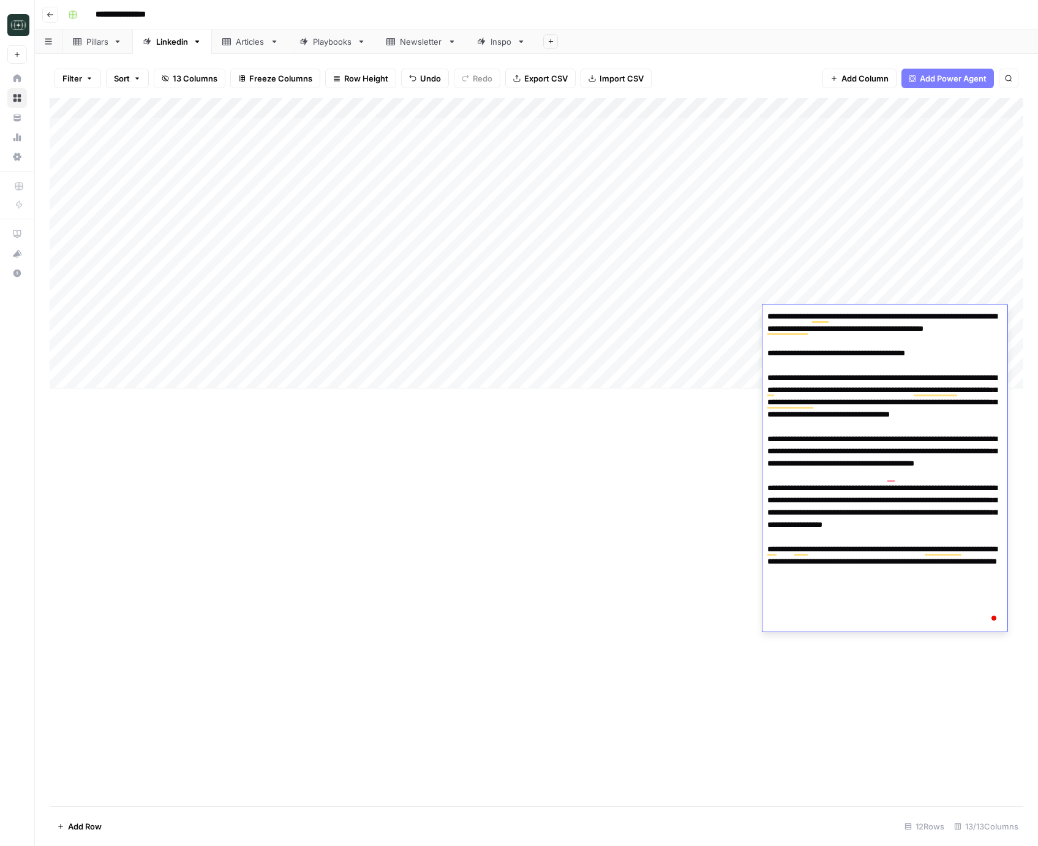  I want to click on span: Export CSV, so click(546, 78).